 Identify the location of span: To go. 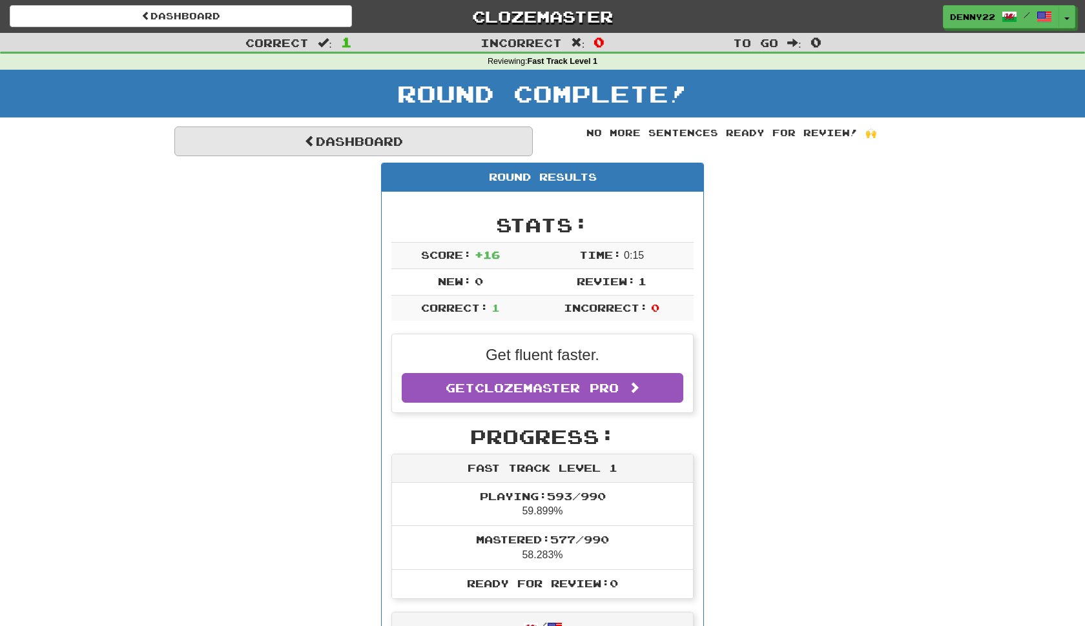
(756, 43).